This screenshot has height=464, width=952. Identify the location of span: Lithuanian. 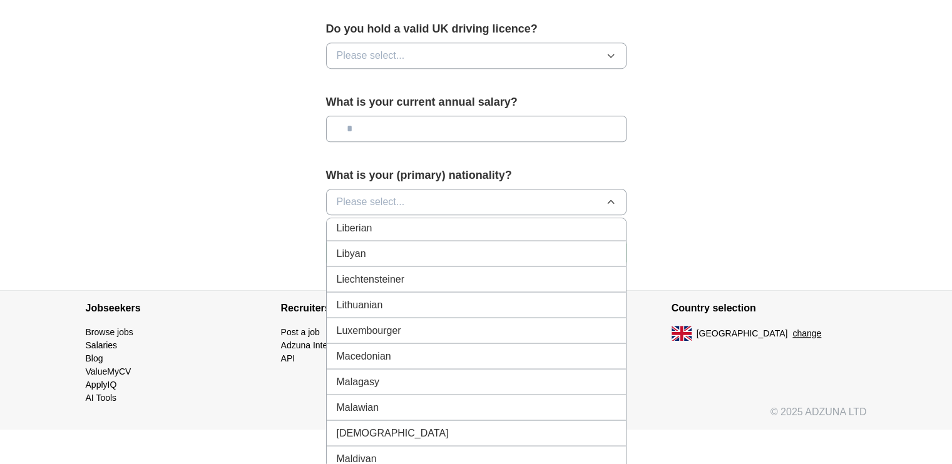
(360, 305).